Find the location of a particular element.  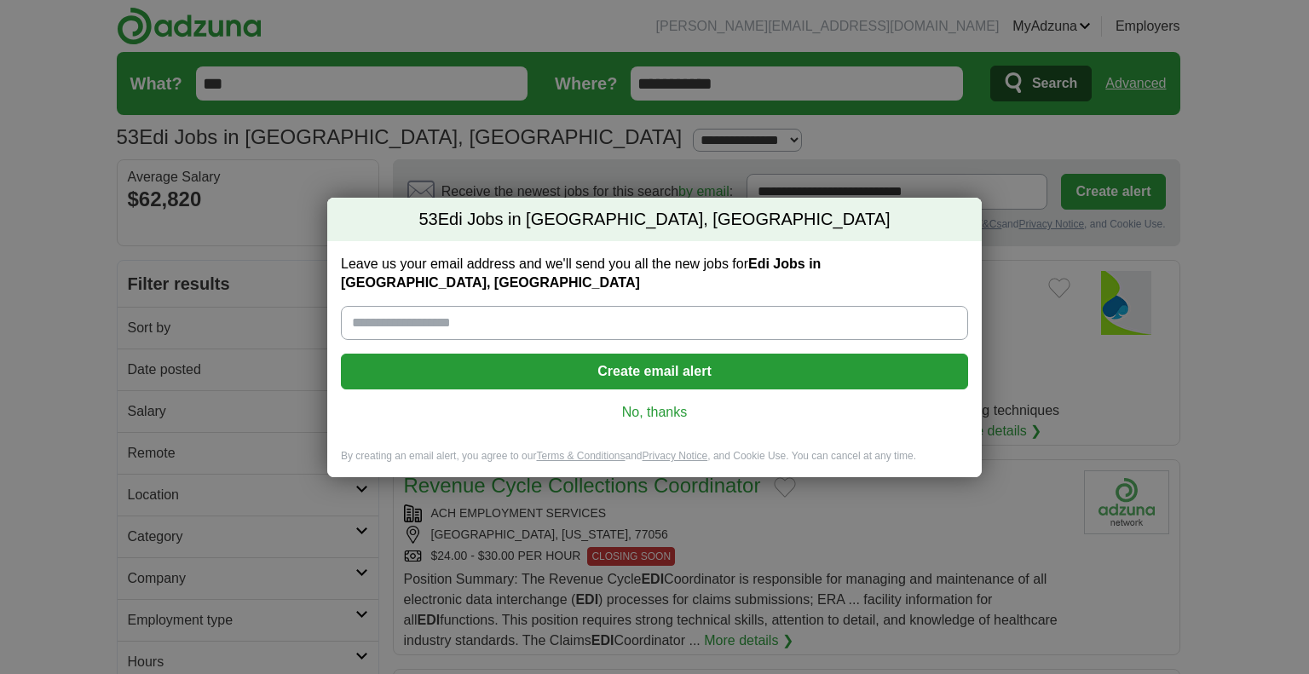

div: By creating an email alert, you agree to our and , and Cookie Use. You can cancel at any time. is located at coordinates (654, 463).